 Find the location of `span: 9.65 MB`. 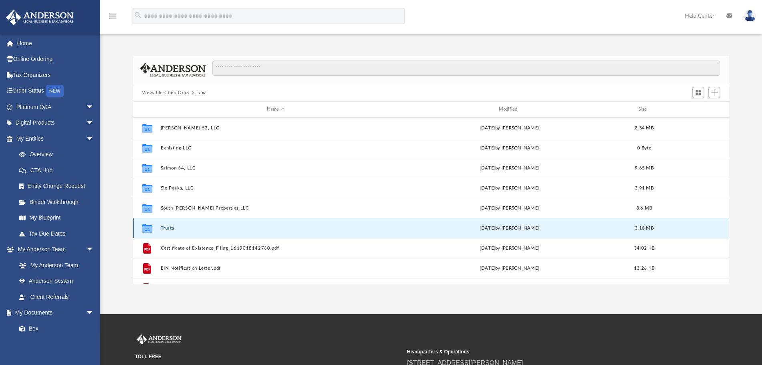

span: 9.65 MB is located at coordinates (644, 167).